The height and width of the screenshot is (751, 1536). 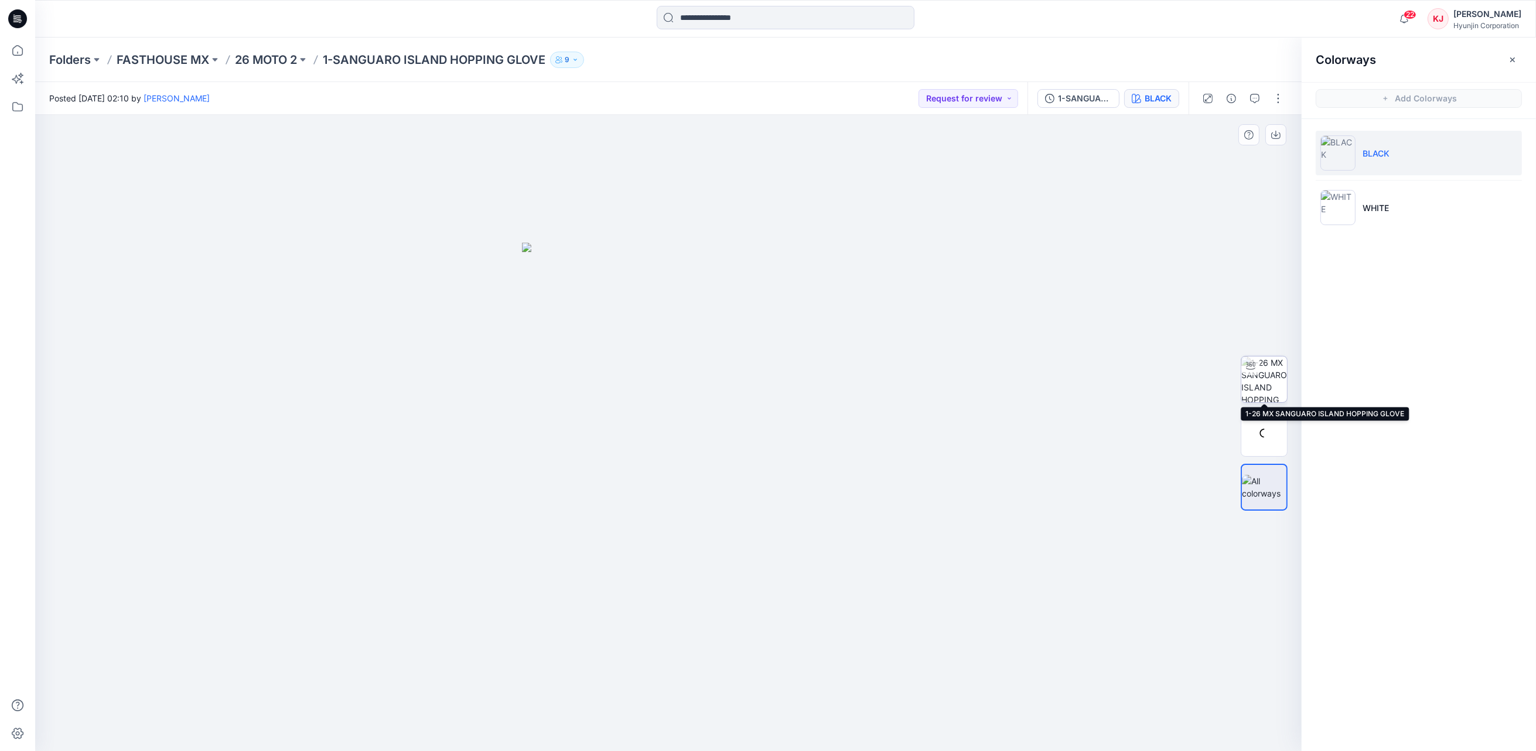 I want to click on p: BLACK, so click(x=1376, y=153).